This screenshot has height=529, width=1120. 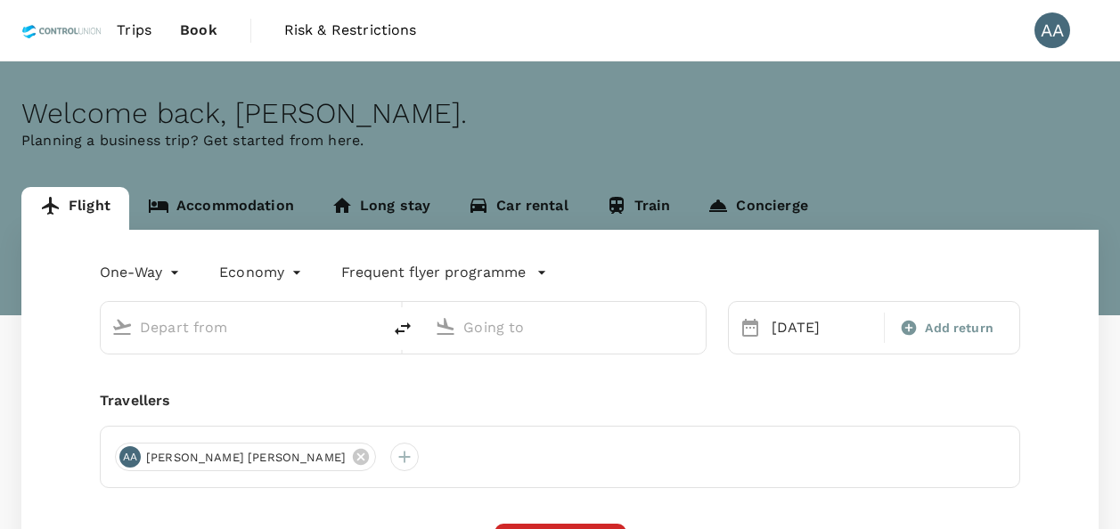 What do you see at coordinates (262, 273) in the screenshot?
I see `div: Economy` at bounding box center [262, 273].